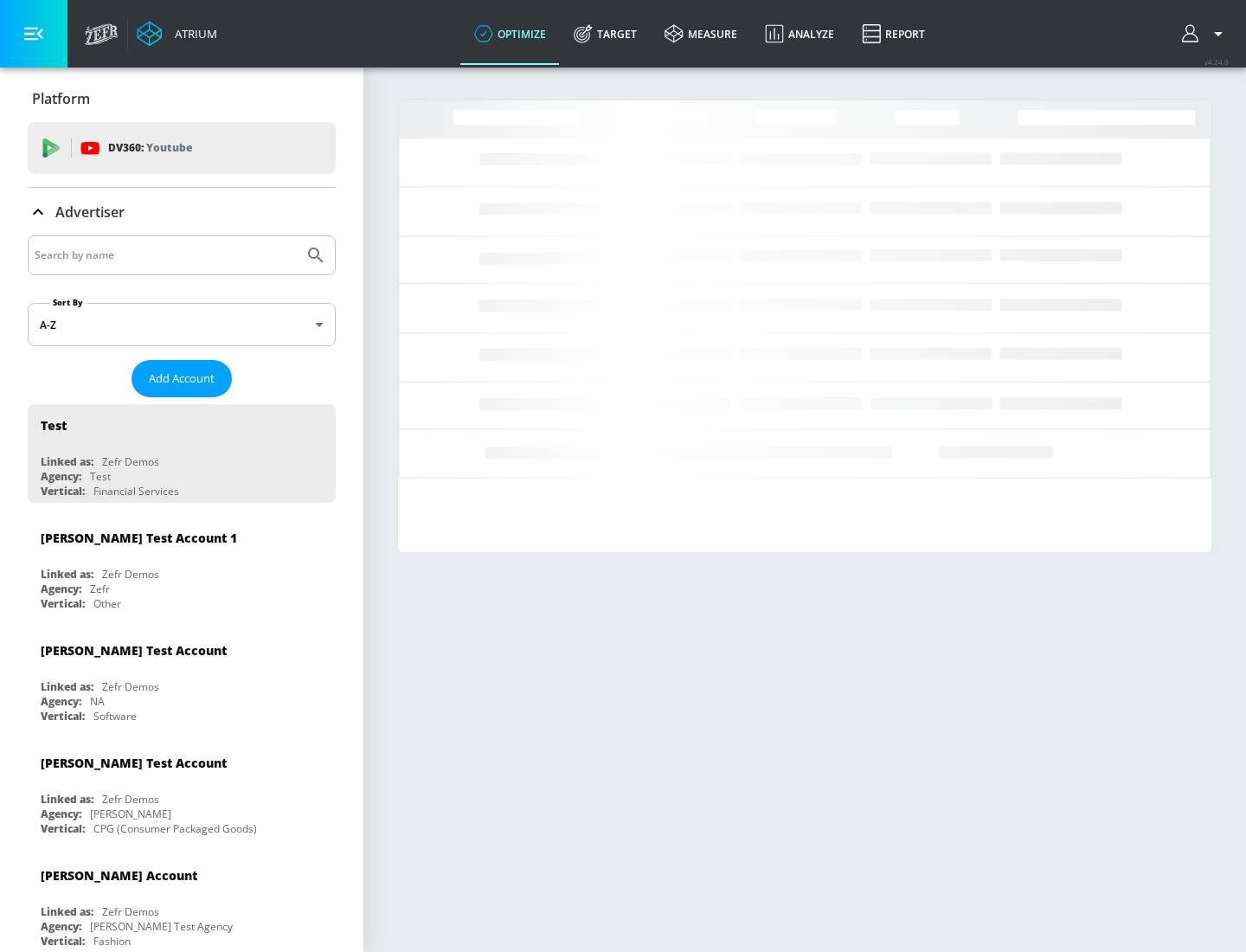  What do you see at coordinates (181, 324) in the screenshot?
I see `div: A-Z` at bounding box center [181, 324].